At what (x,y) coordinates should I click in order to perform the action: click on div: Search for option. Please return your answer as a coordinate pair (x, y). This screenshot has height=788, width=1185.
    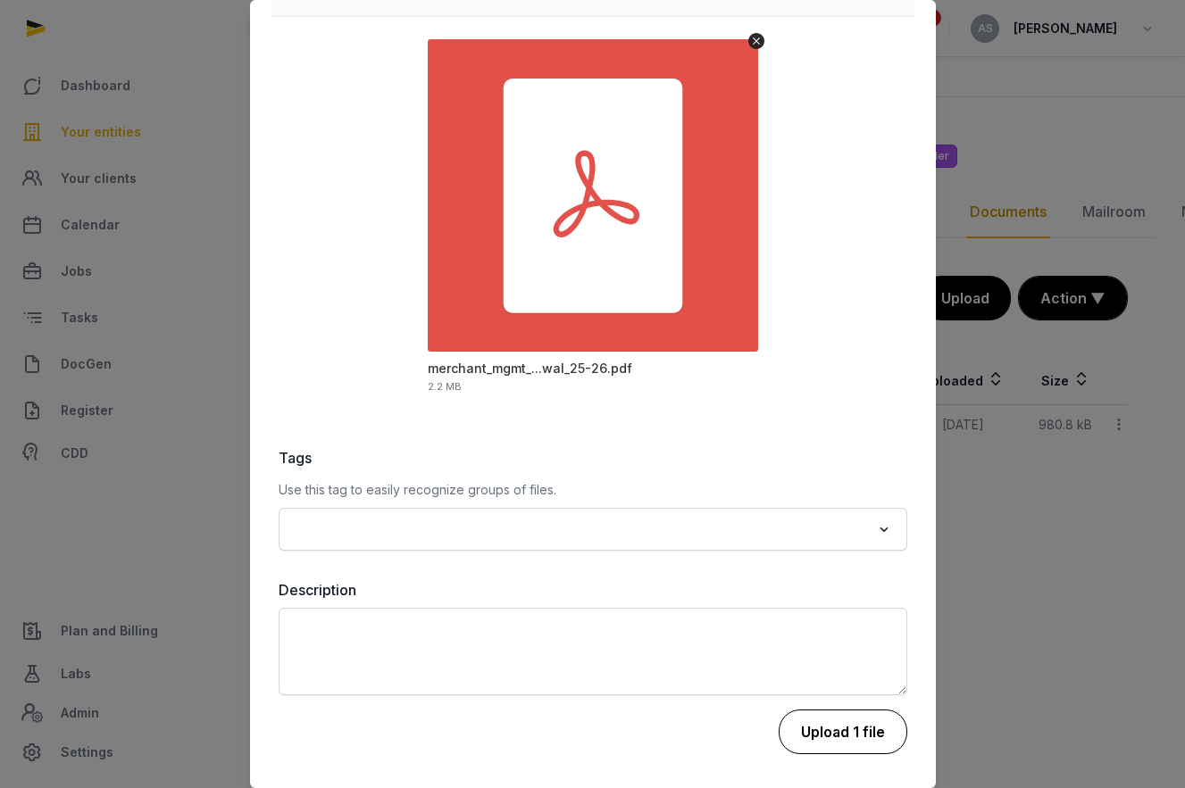
    Looking at the image, I should click on (593, 529).